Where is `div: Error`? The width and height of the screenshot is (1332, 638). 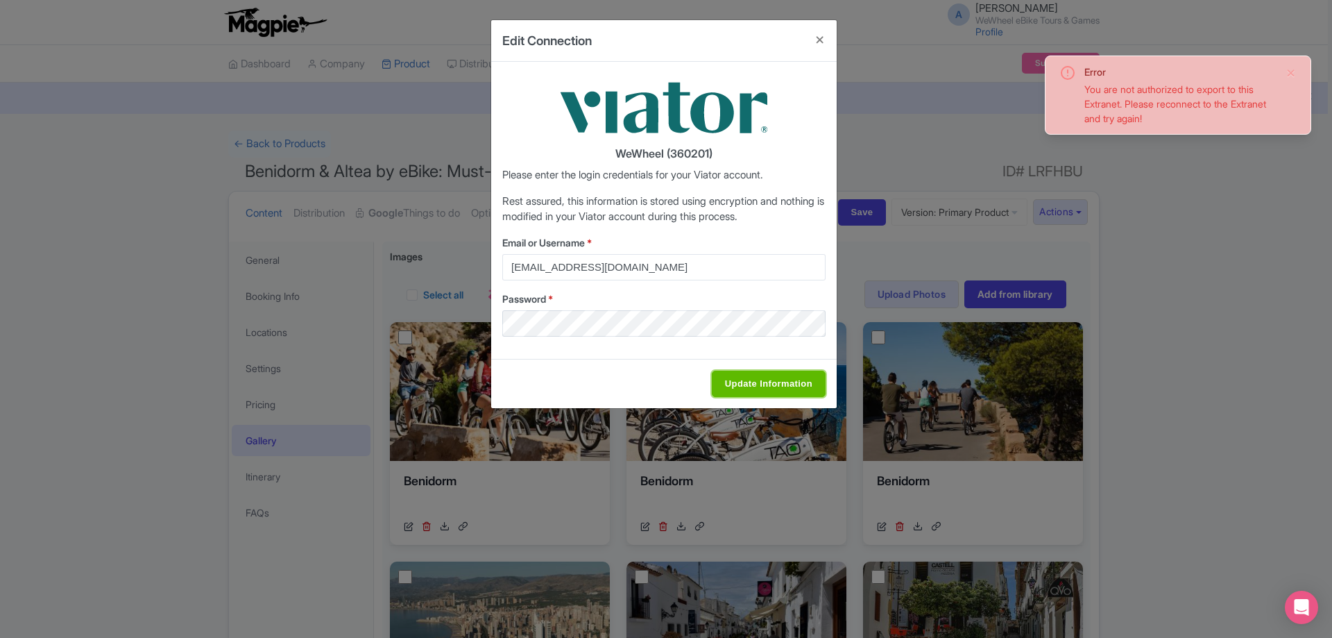 div: Error is located at coordinates (1180, 71).